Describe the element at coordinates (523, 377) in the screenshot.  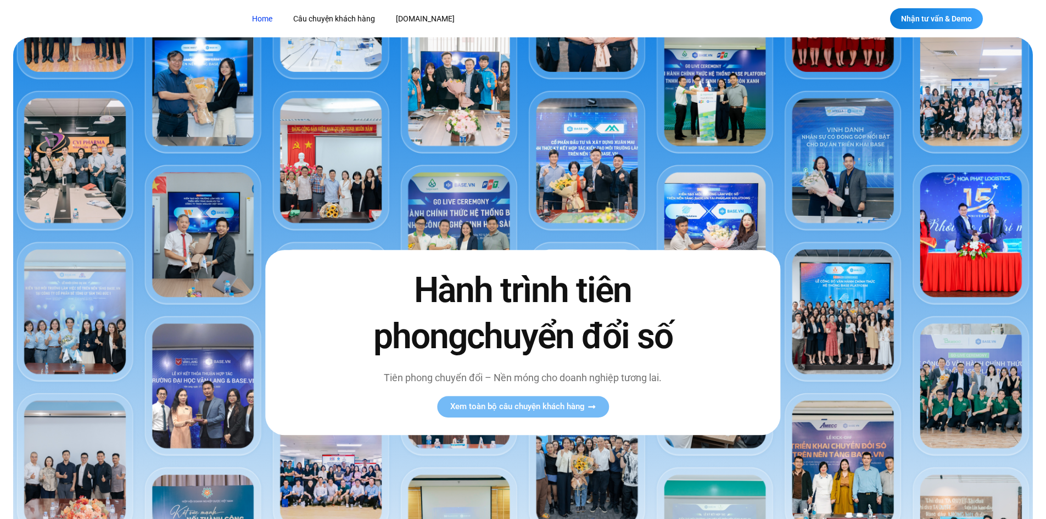
I see `p: Tiên phong chuyển đổi – Nền móng cho doanh nghiệp tương lai.` at that location.